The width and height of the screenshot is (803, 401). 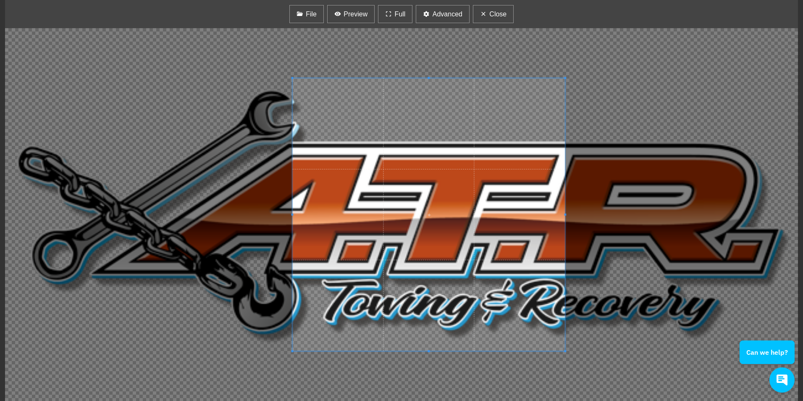 I want to click on div: Can we help?, so click(x=34, y=35).